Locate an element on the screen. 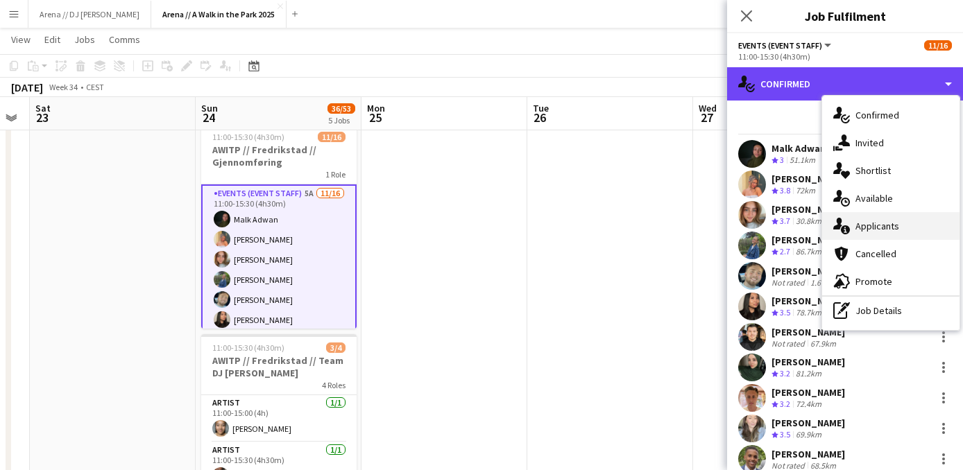 The width and height of the screenshot is (963, 470). h3: AWITP // Fredrikstad // Gjennomføring is located at coordinates (279, 156).